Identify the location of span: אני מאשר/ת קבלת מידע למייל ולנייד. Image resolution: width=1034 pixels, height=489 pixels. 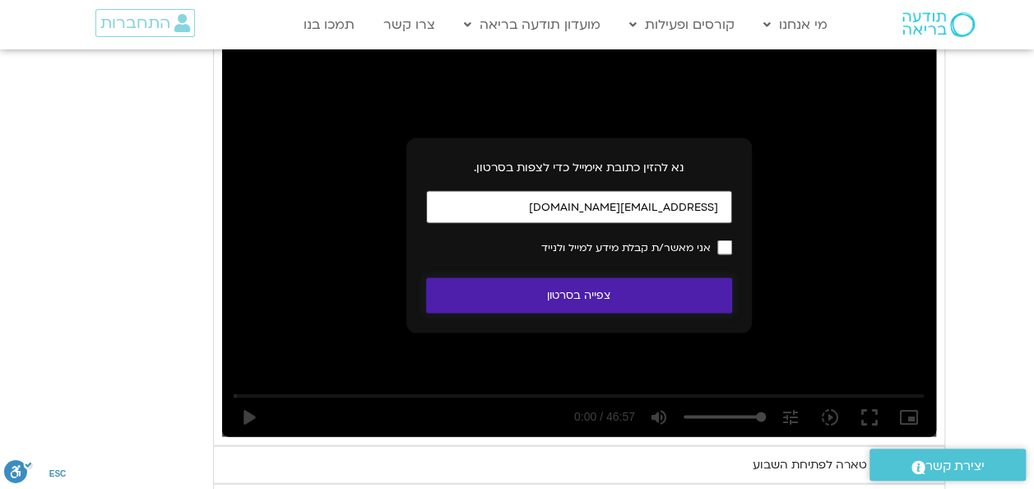
(626, 247).